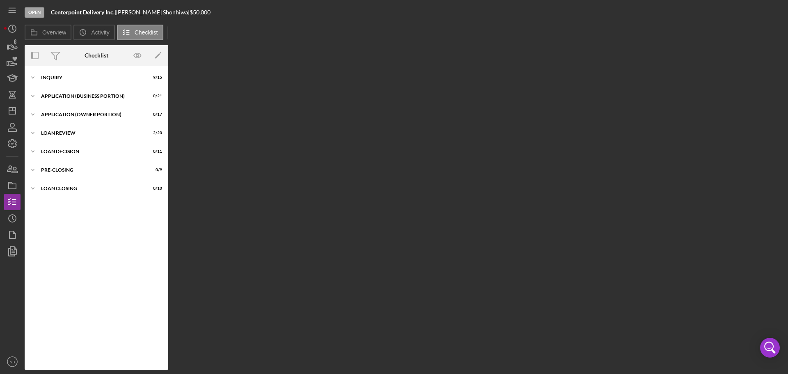 This screenshot has width=788, height=374. I want to click on button: NB, so click(12, 362).